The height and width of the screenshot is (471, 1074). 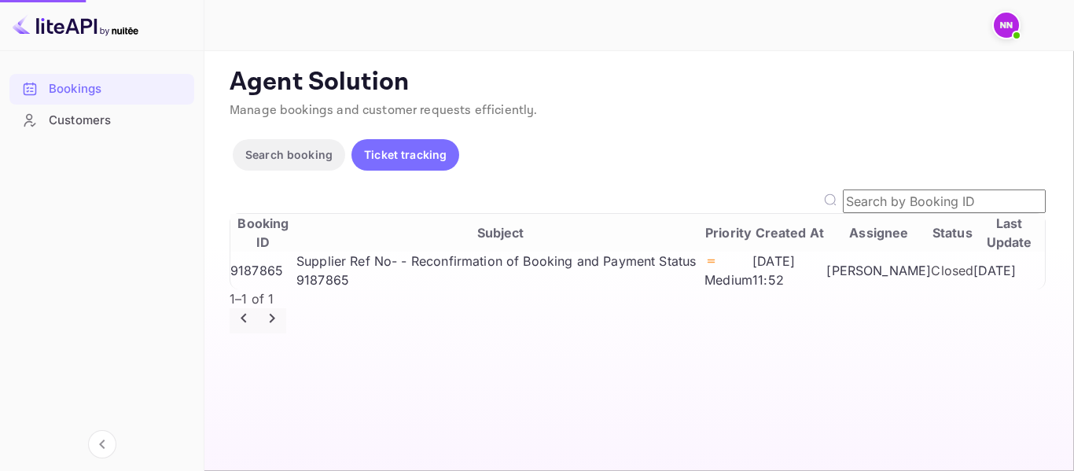 What do you see at coordinates (263, 270) in the screenshot?
I see `td: 9187865` at bounding box center [263, 270].